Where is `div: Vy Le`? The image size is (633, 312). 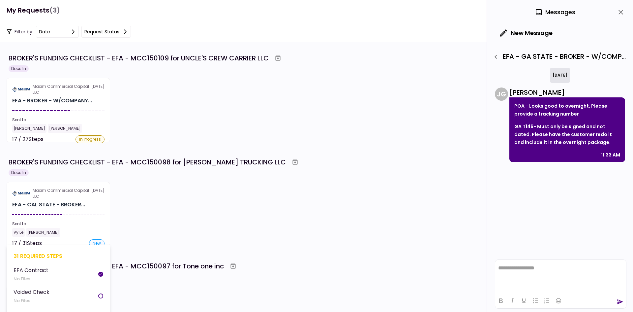
div: Vy Le is located at coordinates (18, 232).